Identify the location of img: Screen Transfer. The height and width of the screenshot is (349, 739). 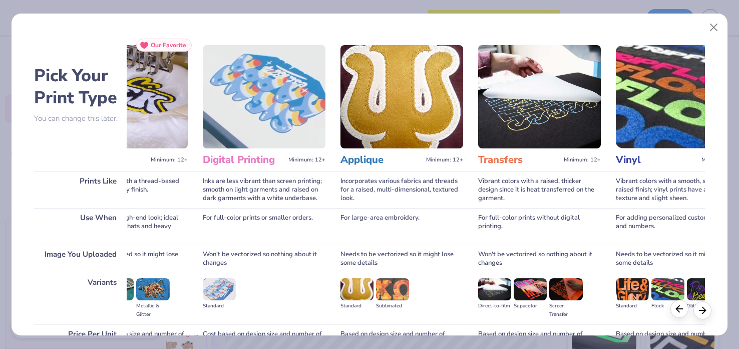
(566, 289).